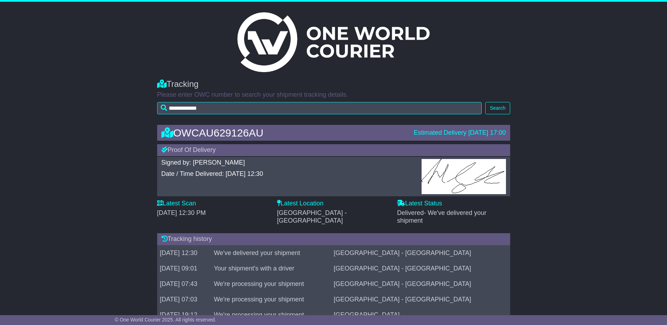 Image resolution: width=667 pixels, height=325 pixels. Describe the element at coordinates (284, 133) in the screenshot. I see `div: OWCAU629126AU` at that location.